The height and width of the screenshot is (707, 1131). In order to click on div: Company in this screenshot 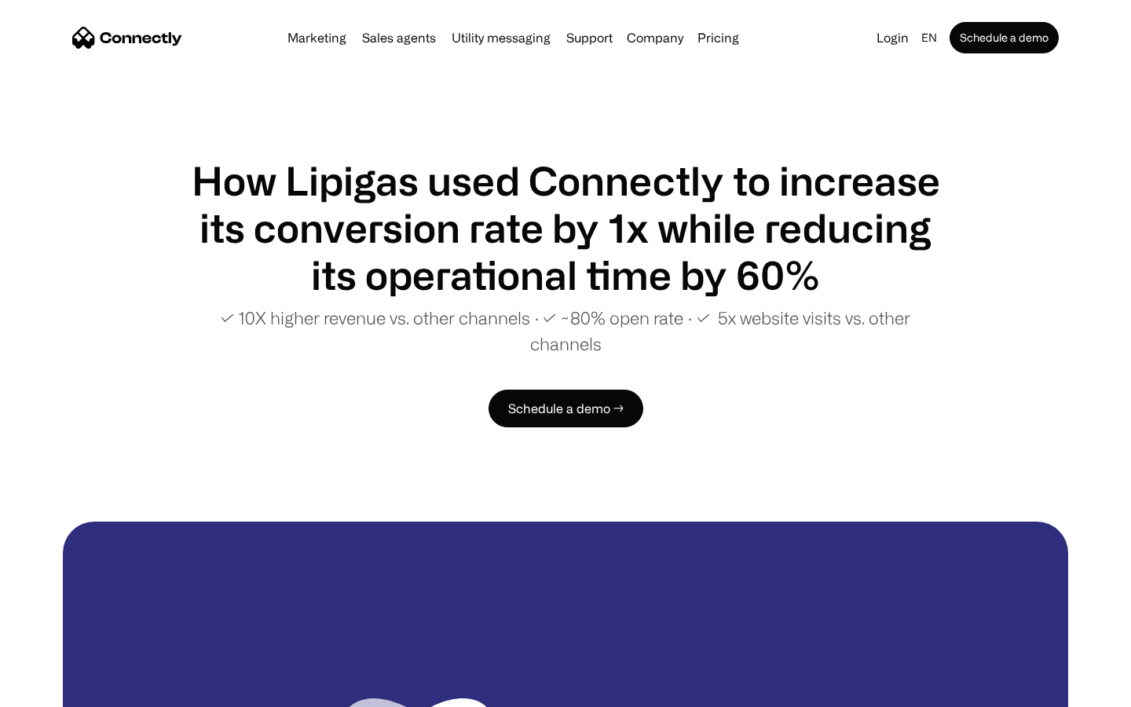, I will do `click(655, 38)`.